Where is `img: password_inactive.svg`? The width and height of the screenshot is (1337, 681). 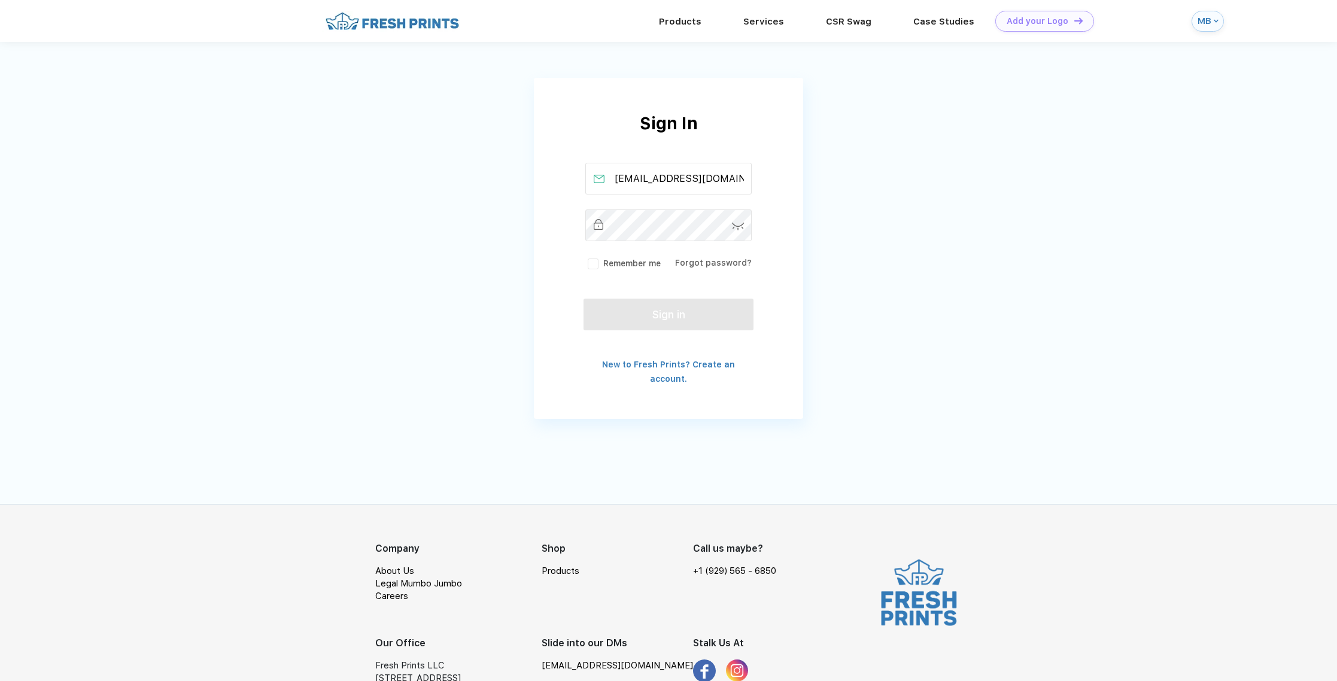 img: password_inactive.svg is located at coordinates (598, 224).